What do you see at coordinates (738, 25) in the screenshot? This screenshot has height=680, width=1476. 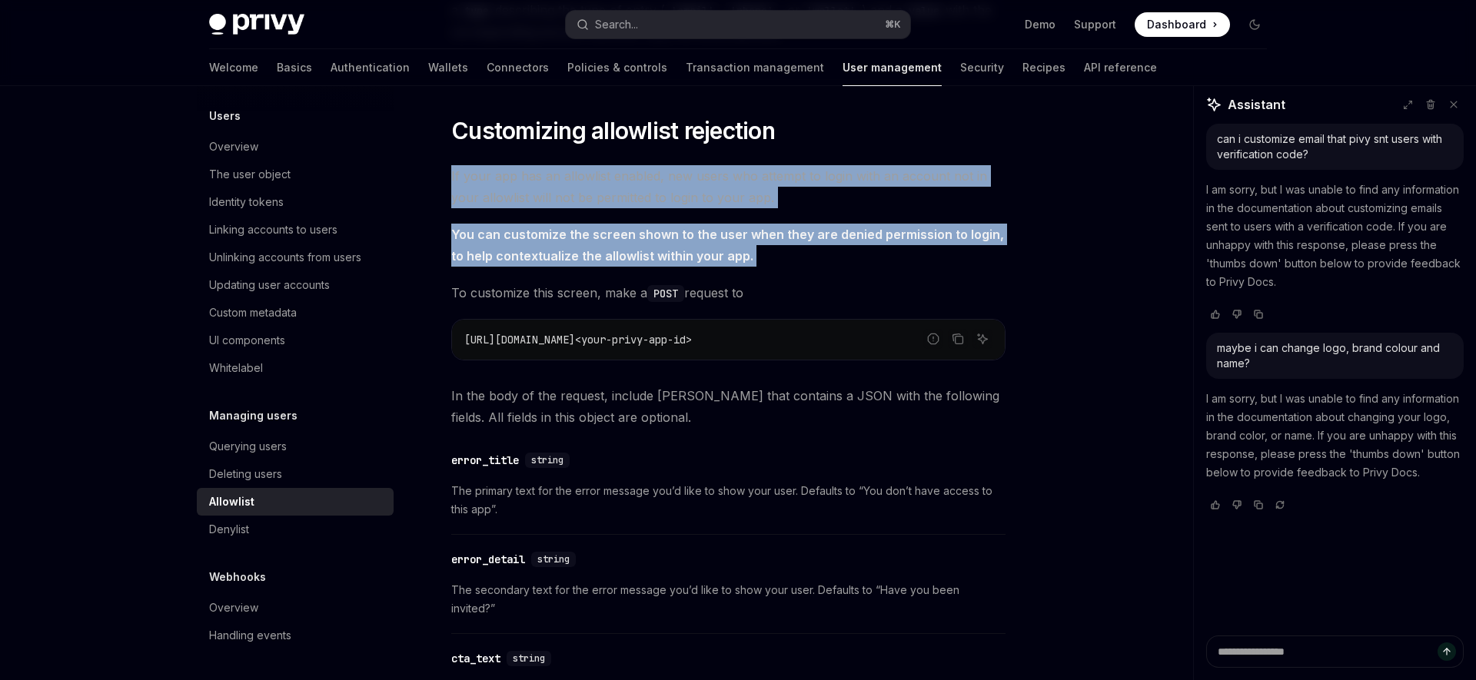 I see `button: Open search` at bounding box center [738, 25].